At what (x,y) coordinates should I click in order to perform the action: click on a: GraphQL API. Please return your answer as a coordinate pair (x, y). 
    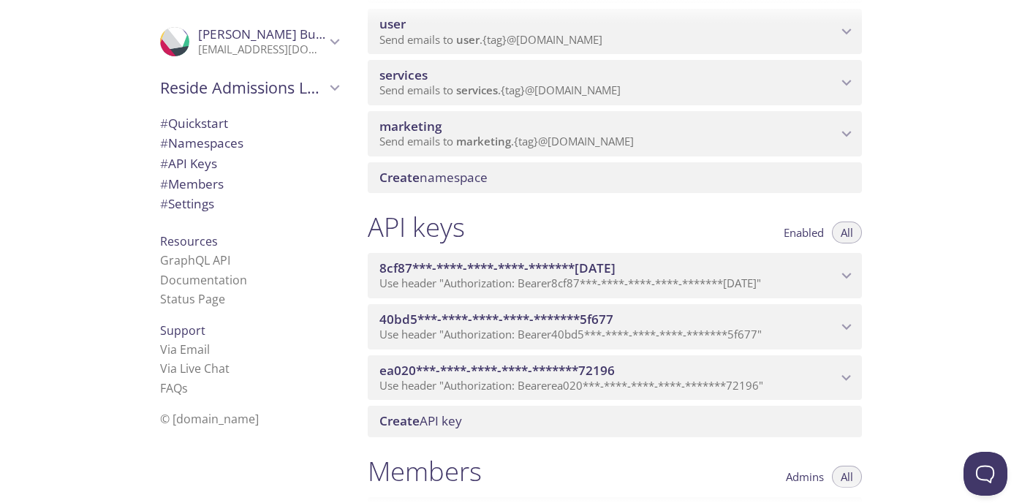
    Looking at the image, I should click on (195, 260).